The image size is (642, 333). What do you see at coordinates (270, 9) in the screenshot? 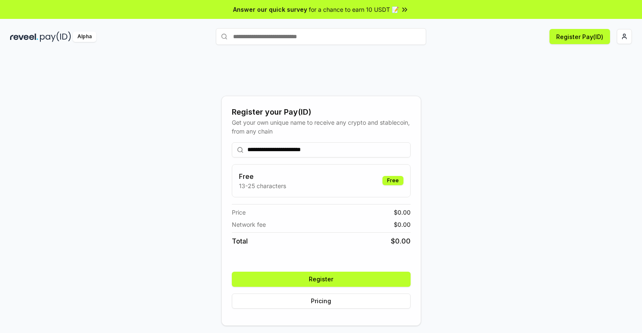
I see `span: Answer our quick survey` at bounding box center [270, 9].